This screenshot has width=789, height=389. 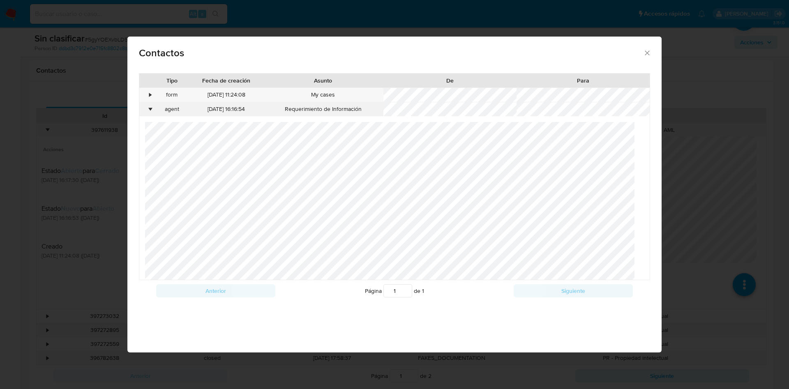 What do you see at coordinates (450, 81) in the screenshot?
I see `div: De` at bounding box center [450, 81].